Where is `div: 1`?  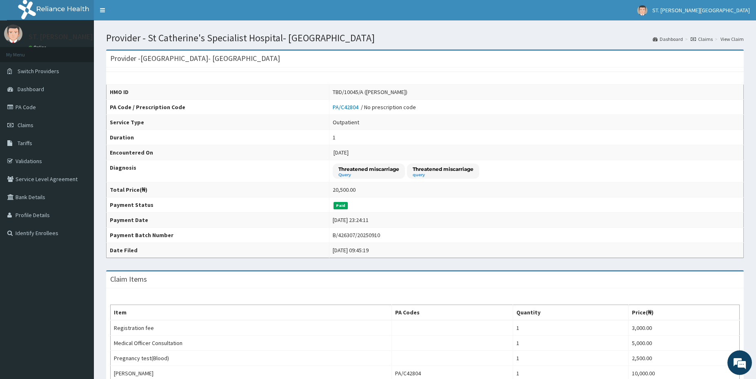 div: 1 is located at coordinates (334, 137).